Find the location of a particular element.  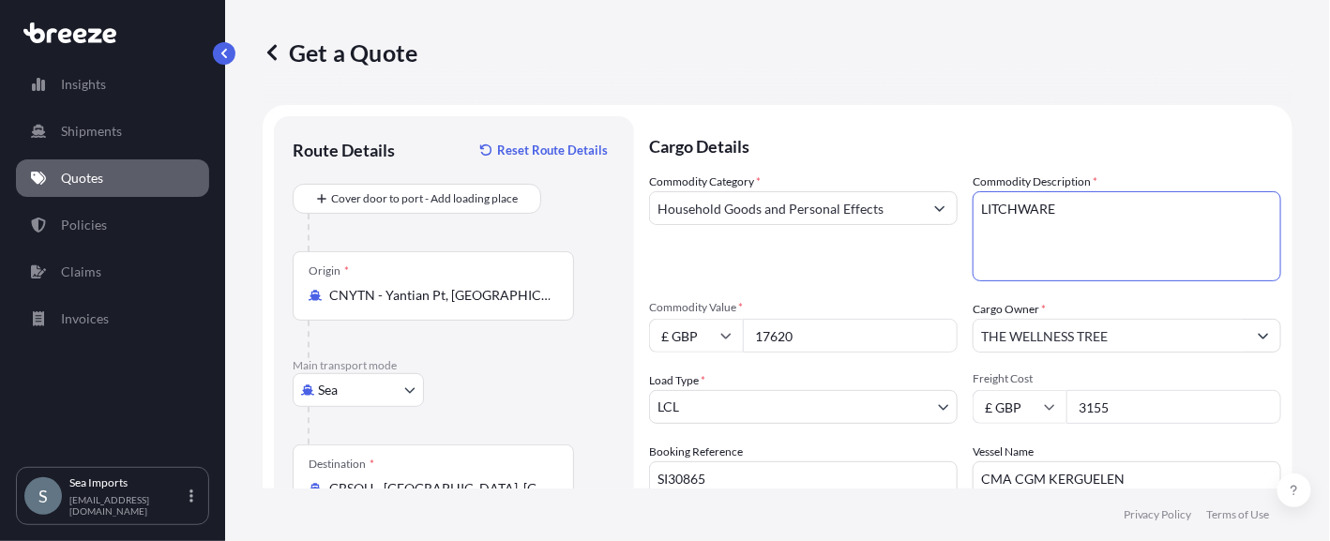

p: Get a Quote is located at coordinates (339, 53).